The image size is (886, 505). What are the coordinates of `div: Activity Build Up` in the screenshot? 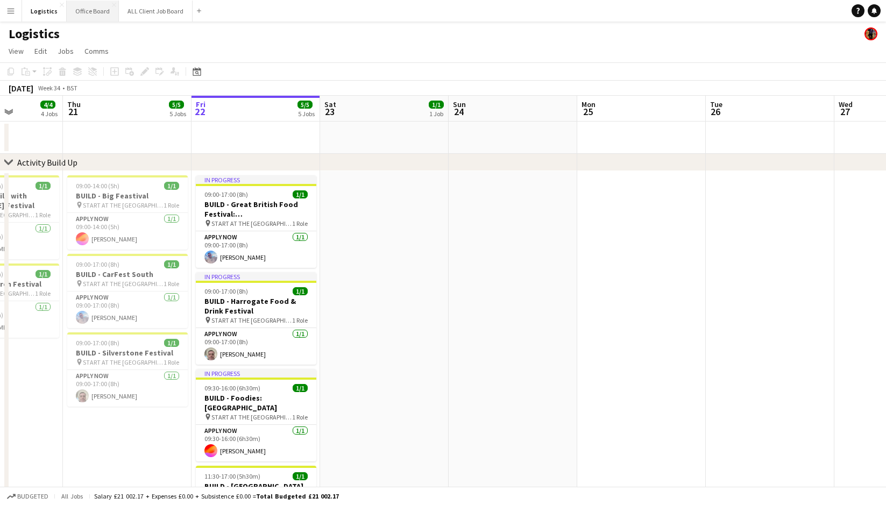 It's located at (47, 162).